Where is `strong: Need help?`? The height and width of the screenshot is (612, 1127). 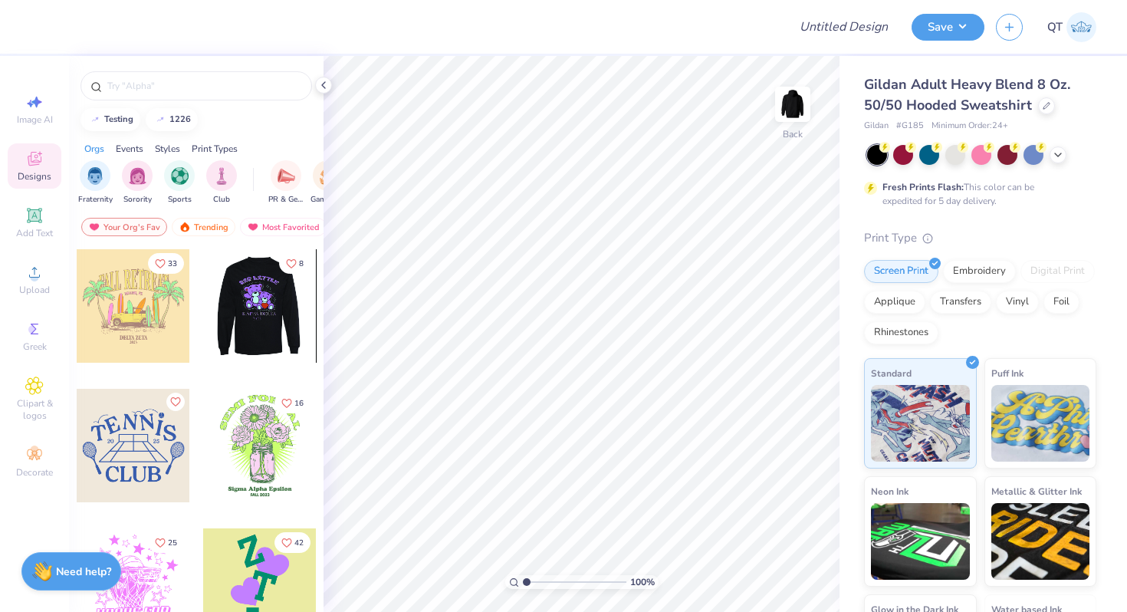 strong: Need help? is located at coordinates (84, 571).